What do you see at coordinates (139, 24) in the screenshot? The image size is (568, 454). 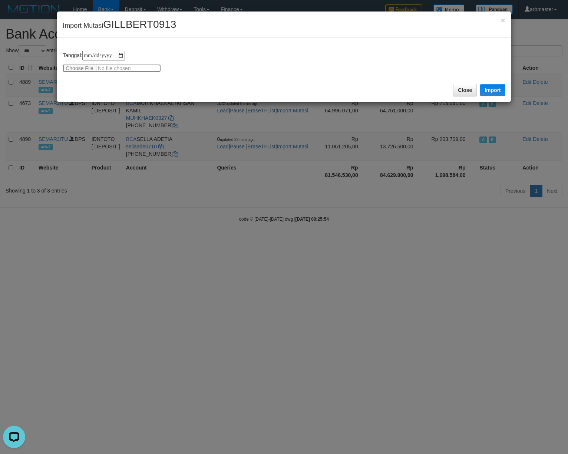 I see `span: GILLBERT0913` at bounding box center [139, 24].